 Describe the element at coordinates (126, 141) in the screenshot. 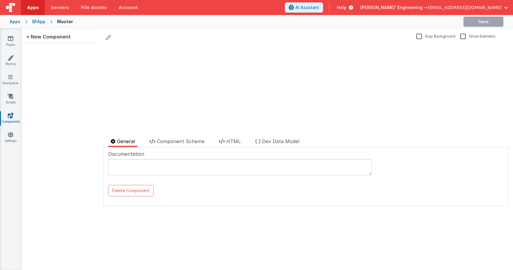

I see `span: General` at that location.